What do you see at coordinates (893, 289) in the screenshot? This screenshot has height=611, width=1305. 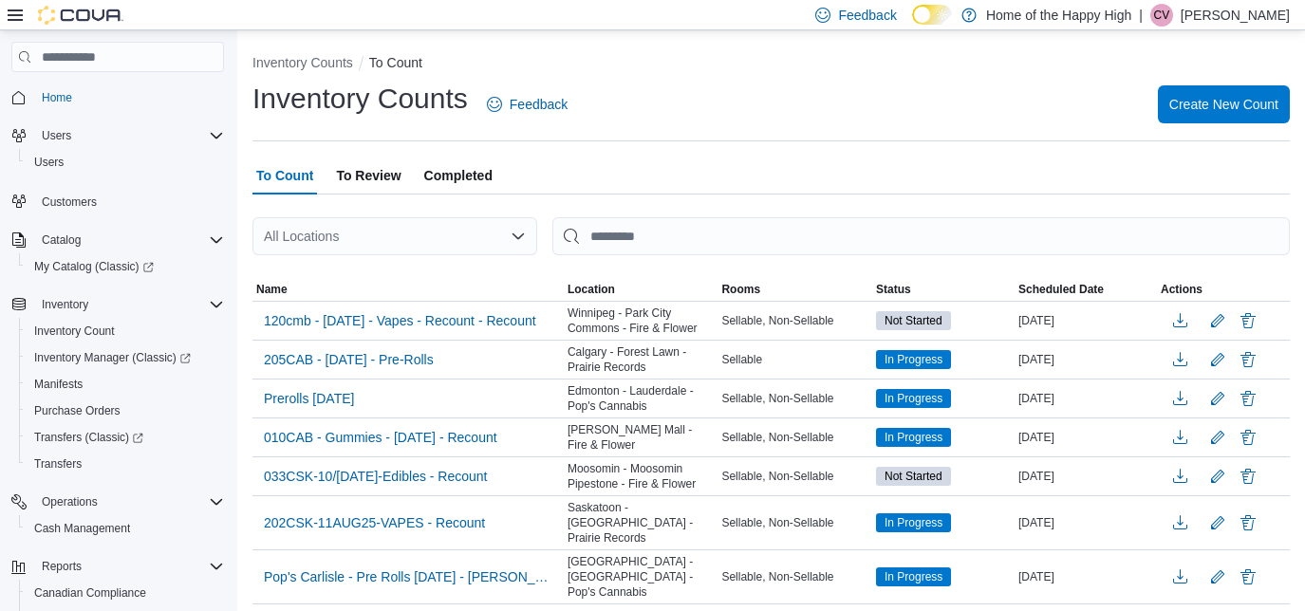 I see `span: Status` at bounding box center [893, 289].